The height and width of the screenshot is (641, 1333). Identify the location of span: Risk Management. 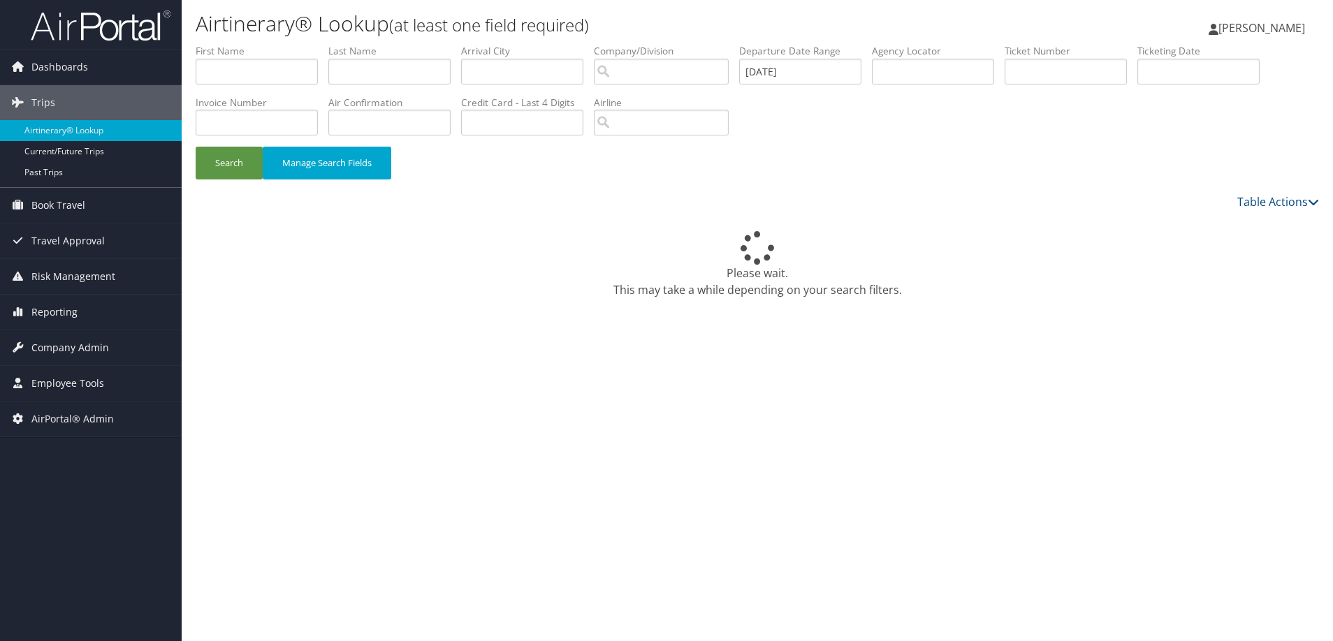
(73, 277).